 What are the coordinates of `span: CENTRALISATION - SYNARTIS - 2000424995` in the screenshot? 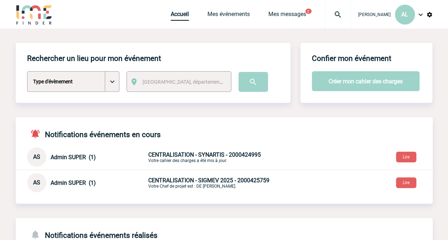 It's located at (205, 155).